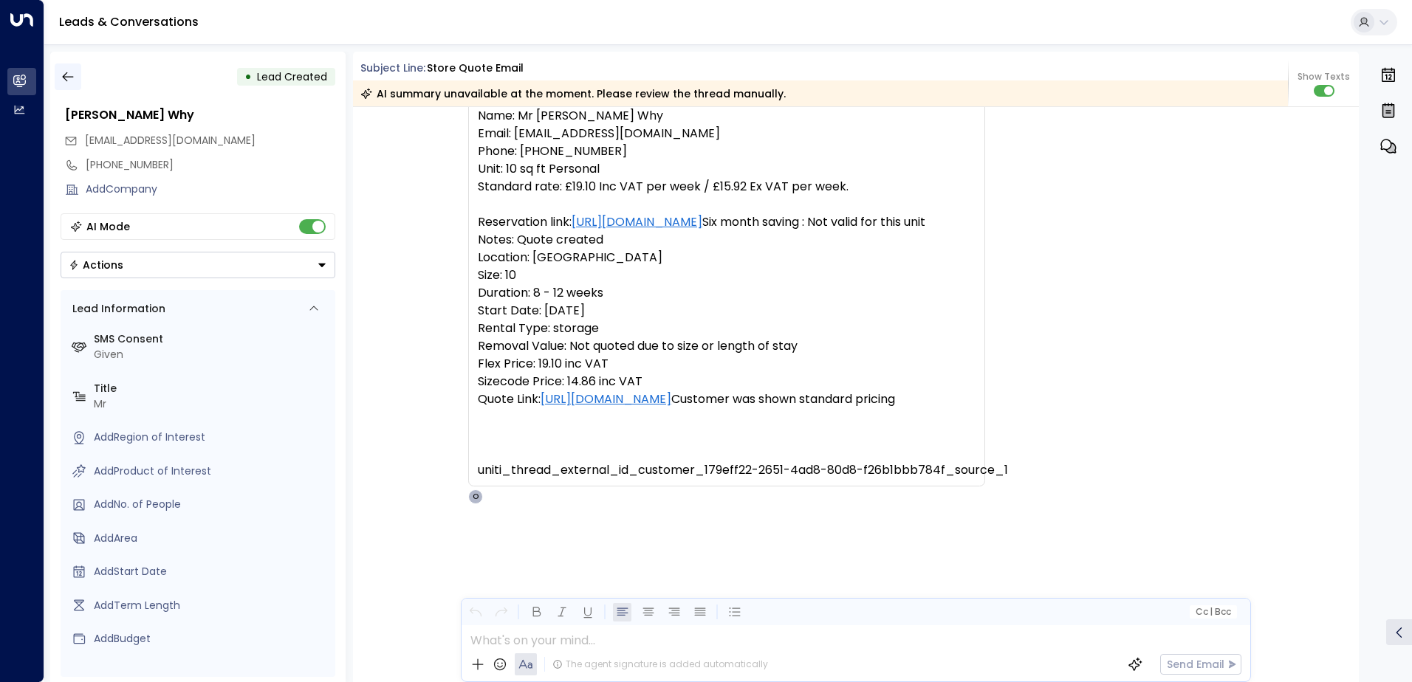 This screenshot has height=682, width=1412. I want to click on span: Subject Line:, so click(393, 68).